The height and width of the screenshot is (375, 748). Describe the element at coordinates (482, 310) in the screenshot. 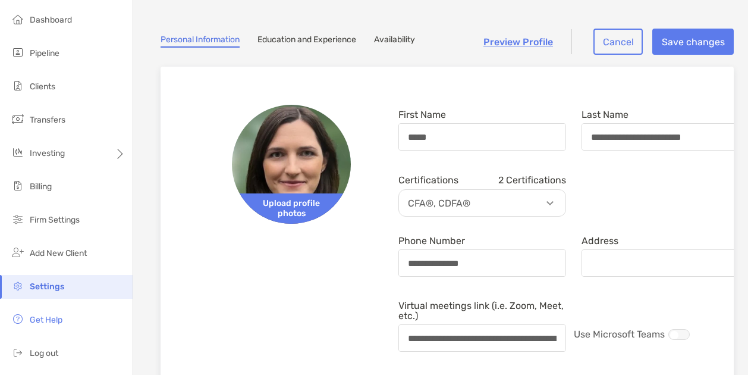

I see `label: Virtual meetings link (i.e. Zoom, Meet, etc.)` at that location.